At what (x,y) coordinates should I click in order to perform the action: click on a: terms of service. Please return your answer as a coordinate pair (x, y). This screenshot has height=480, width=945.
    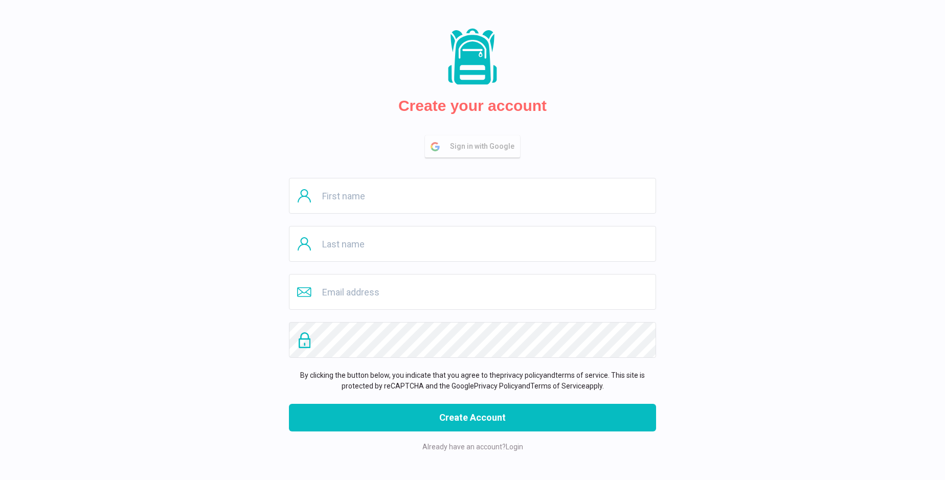
    Looking at the image, I should click on (581, 375).